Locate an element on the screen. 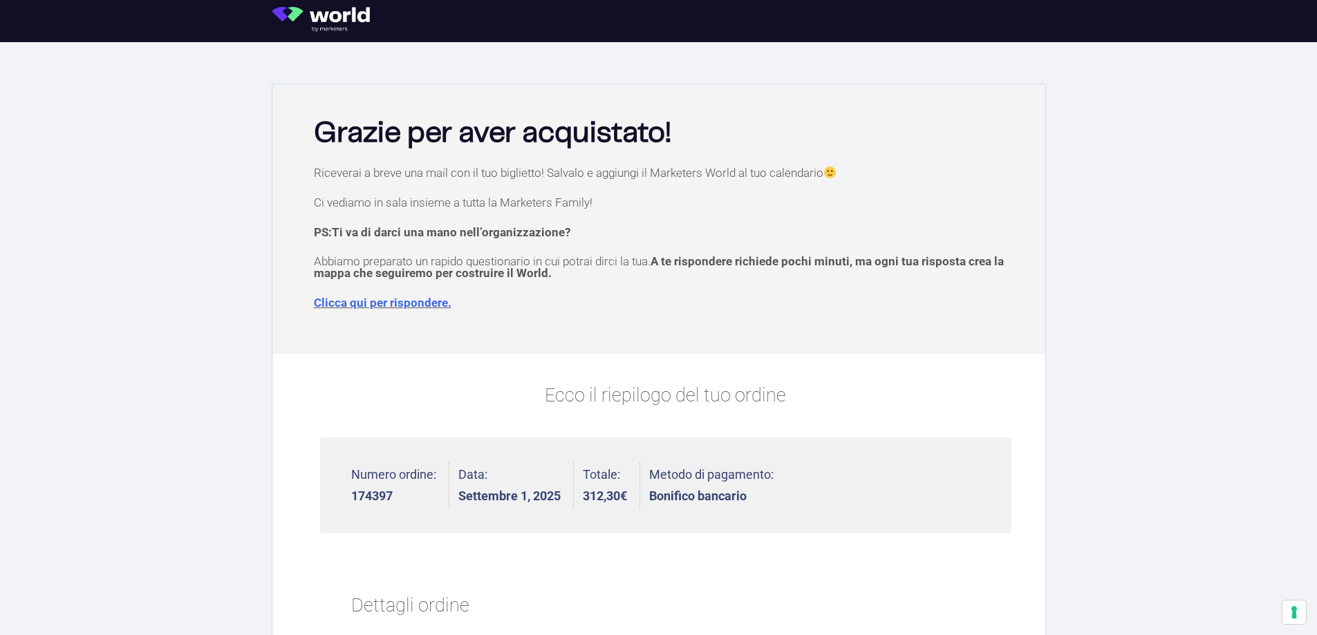 This screenshot has height=635, width=1317. strong: PS: is located at coordinates (442, 232).